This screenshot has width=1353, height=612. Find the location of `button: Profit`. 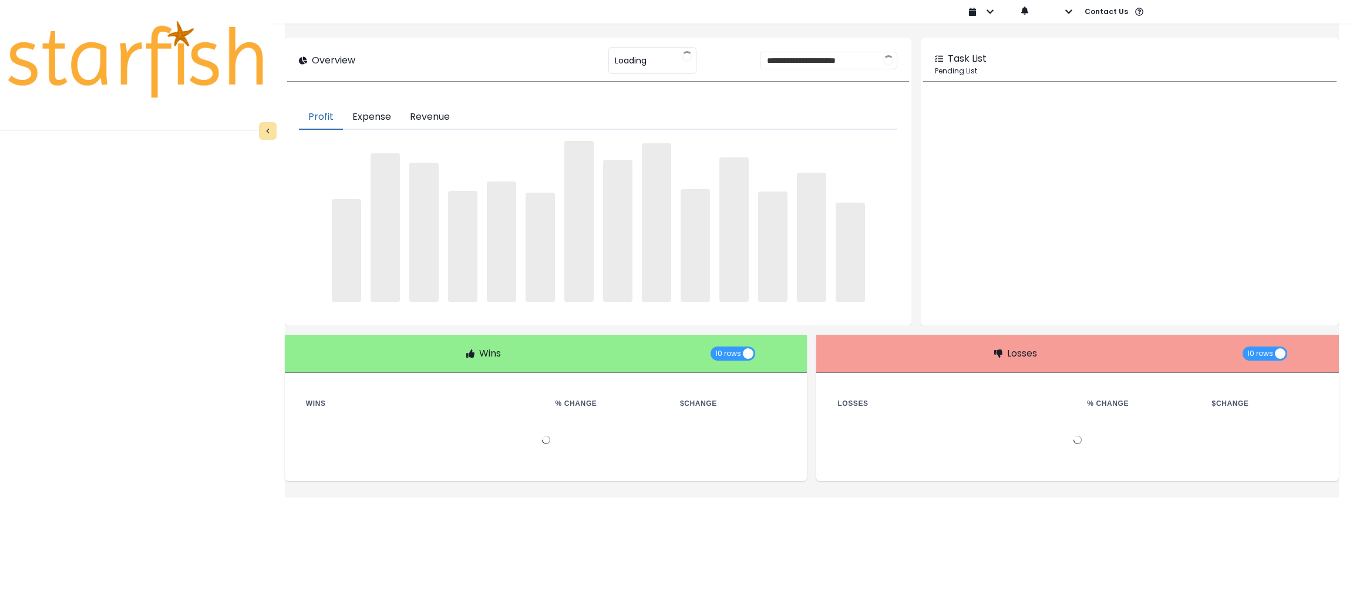

button: Profit is located at coordinates (321, 117).